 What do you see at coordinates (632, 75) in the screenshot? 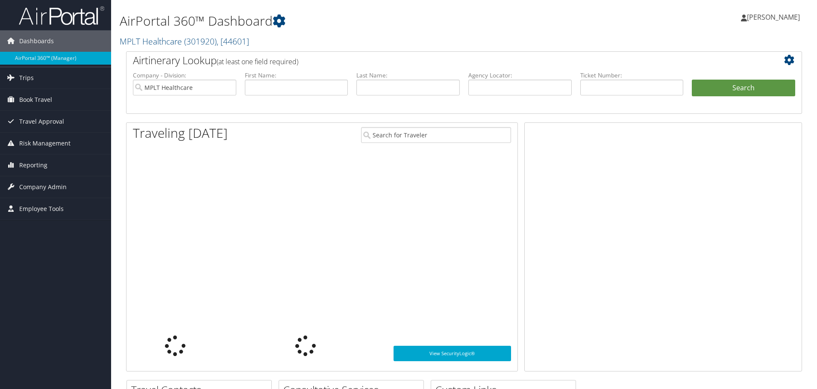
I see `label: Ticket Number:` at bounding box center [632, 75].